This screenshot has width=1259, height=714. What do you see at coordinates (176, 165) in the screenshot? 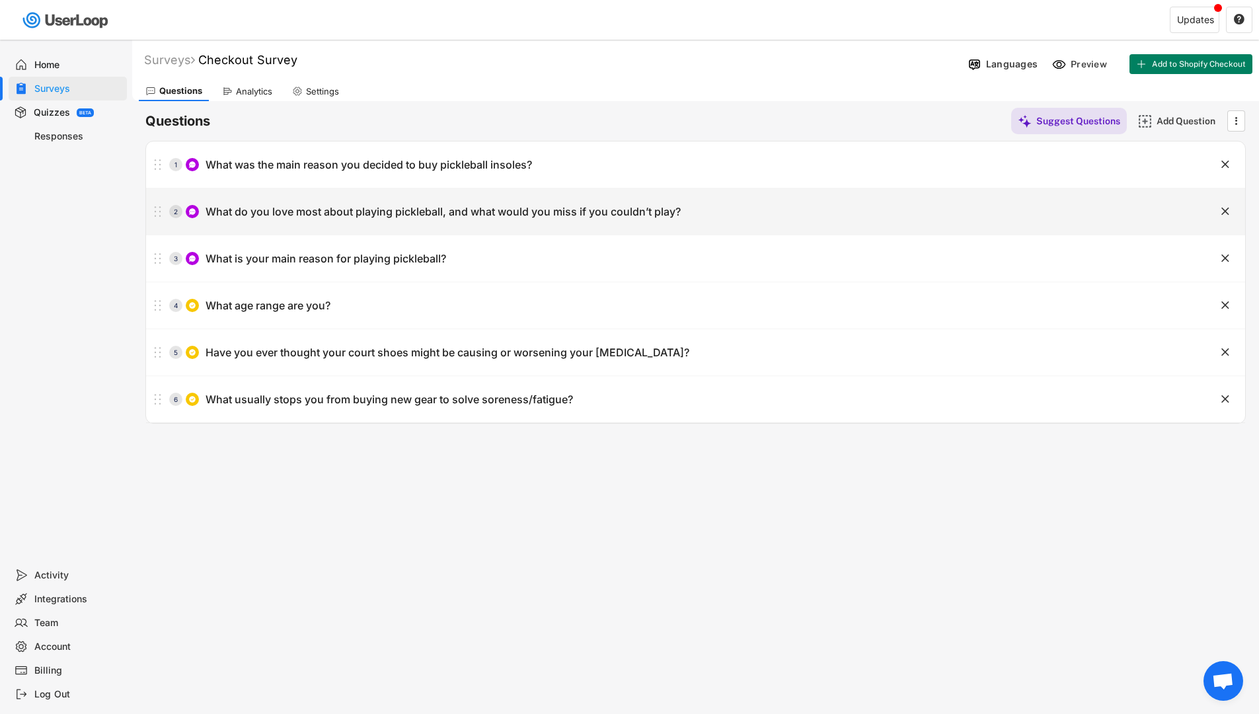
I see `div: 1` at bounding box center [176, 165].